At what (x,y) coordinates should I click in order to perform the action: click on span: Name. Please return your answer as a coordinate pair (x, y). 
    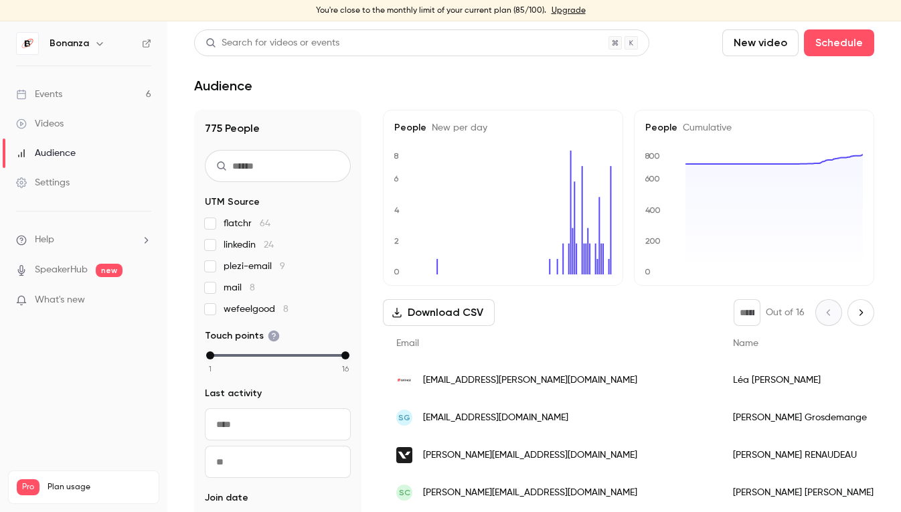
    Looking at the image, I should click on (746, 343).